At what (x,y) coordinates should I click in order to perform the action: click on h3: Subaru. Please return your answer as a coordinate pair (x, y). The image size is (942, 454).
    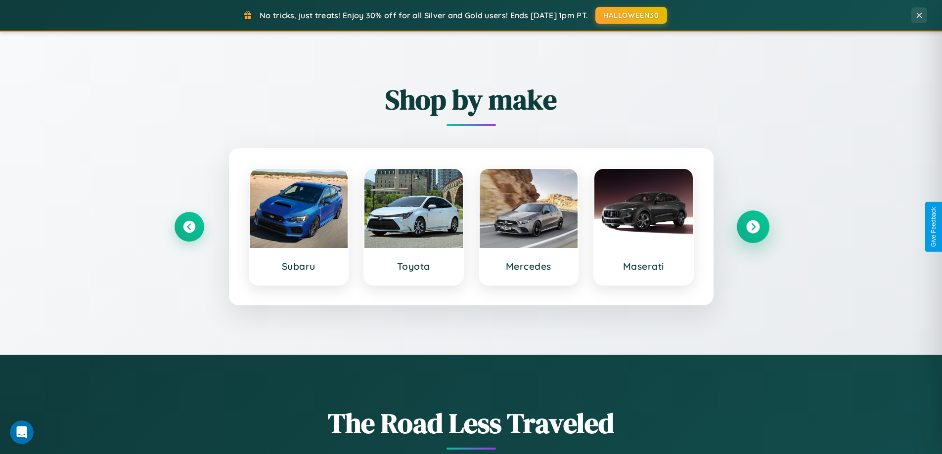
    Looking at the image, I should click on (299, 267).